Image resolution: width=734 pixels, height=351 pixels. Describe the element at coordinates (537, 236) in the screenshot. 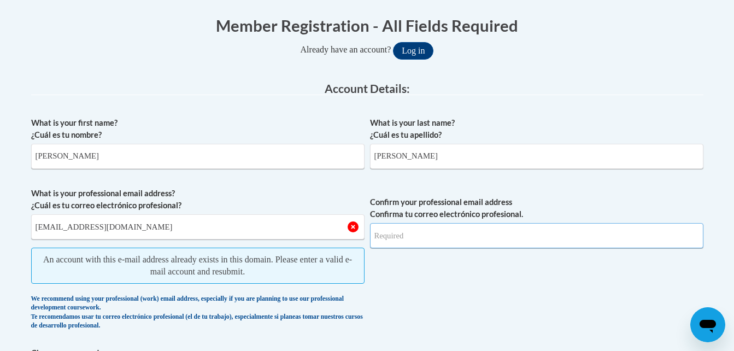

I see `input: Required` at that location.